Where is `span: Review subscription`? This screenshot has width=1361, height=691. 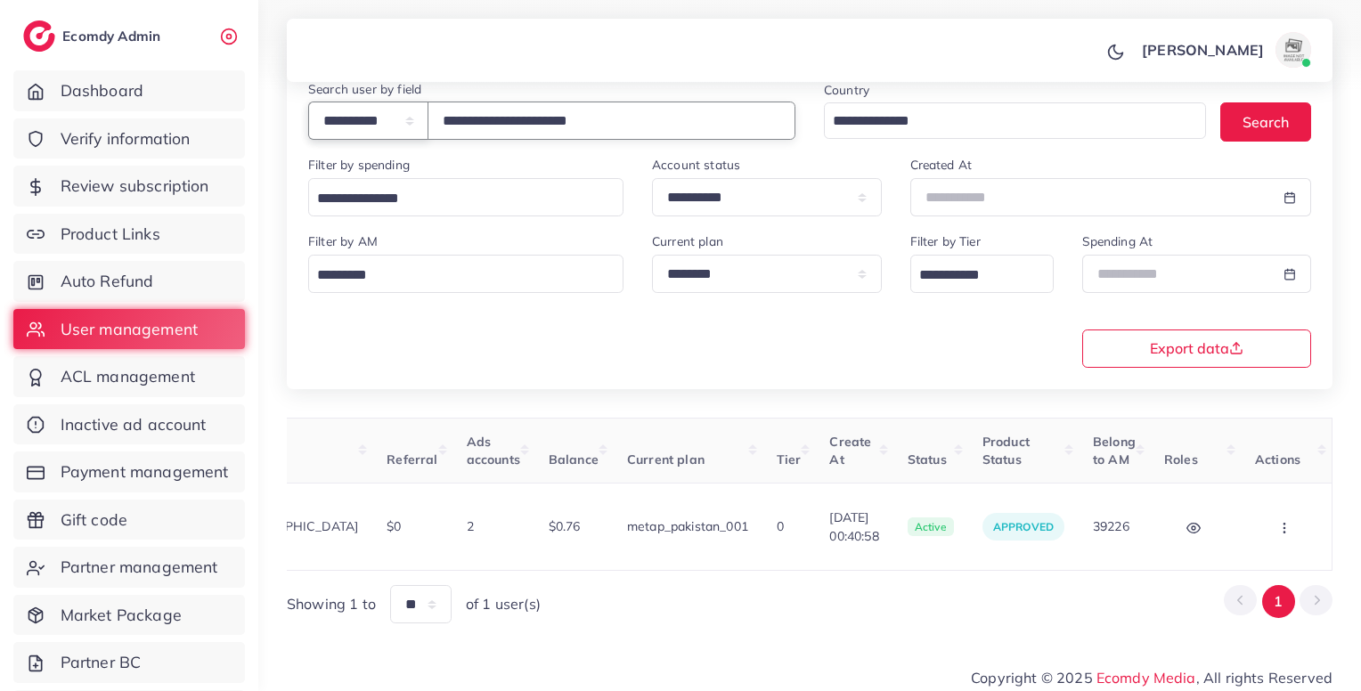 span: Review subscription is located at coordinates (135, 186).